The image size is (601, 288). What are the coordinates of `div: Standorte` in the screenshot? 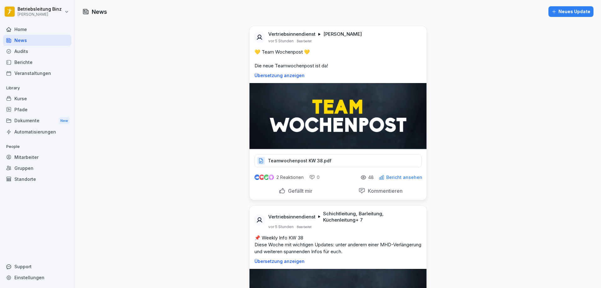 It's located at (37, 179).